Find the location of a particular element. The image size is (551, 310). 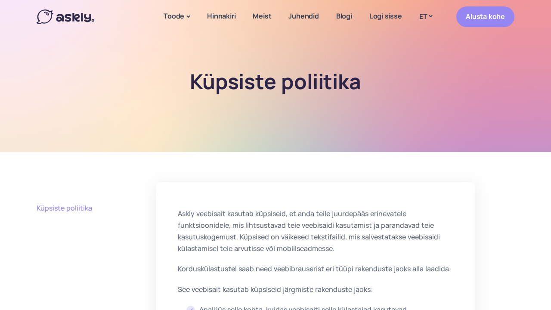

h1: Küpsiste poliitika is located at coordinates (275, 81).